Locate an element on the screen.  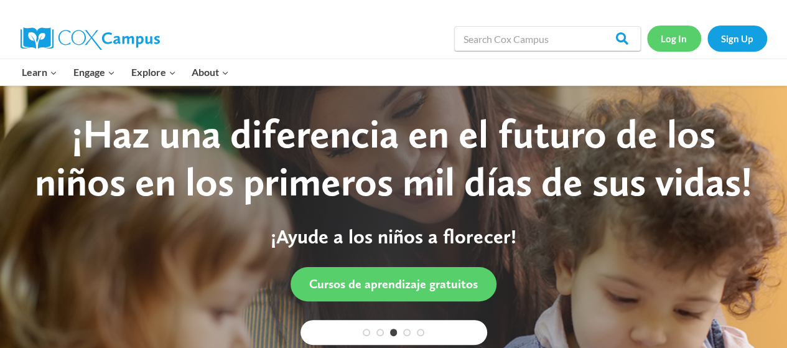
a: 3 is located at coordinates (394, 332).